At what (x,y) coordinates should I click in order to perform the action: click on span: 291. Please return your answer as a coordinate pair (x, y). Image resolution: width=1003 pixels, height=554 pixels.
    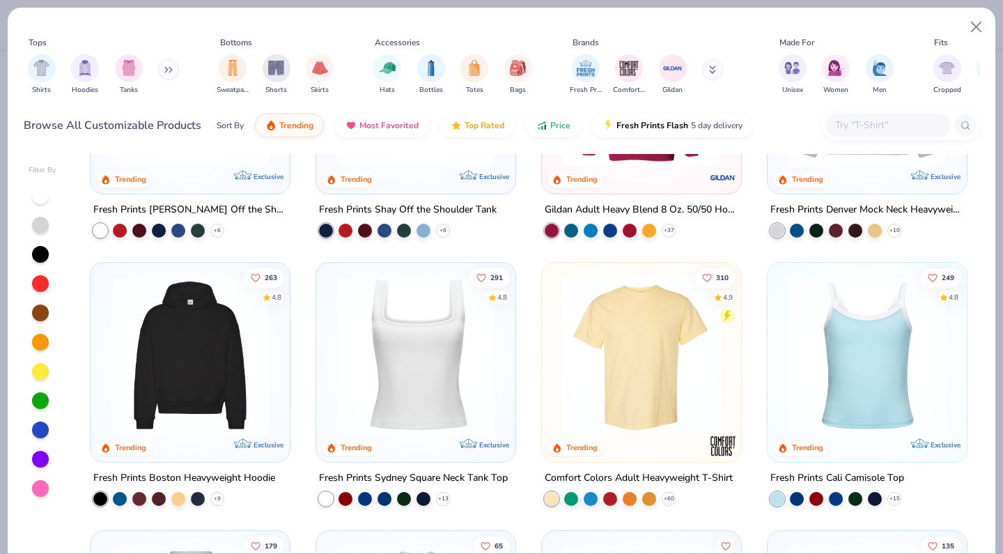
    Looking at the image, I should click on (497, 277).